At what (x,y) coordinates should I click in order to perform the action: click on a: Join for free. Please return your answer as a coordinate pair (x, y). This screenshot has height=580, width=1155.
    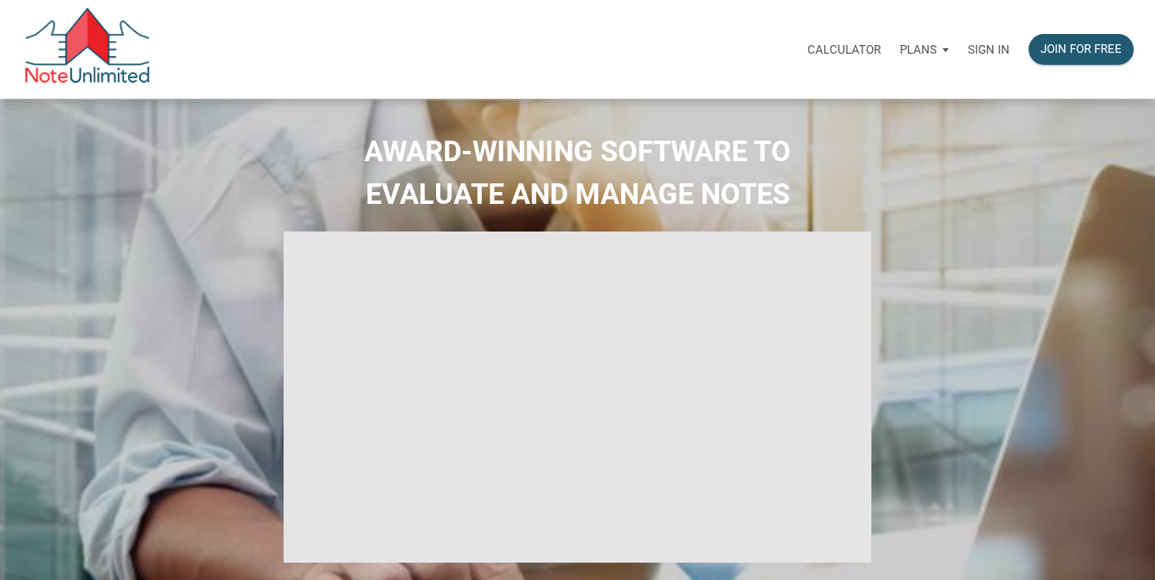
    Looking at the image, I should click on (1080, 49).